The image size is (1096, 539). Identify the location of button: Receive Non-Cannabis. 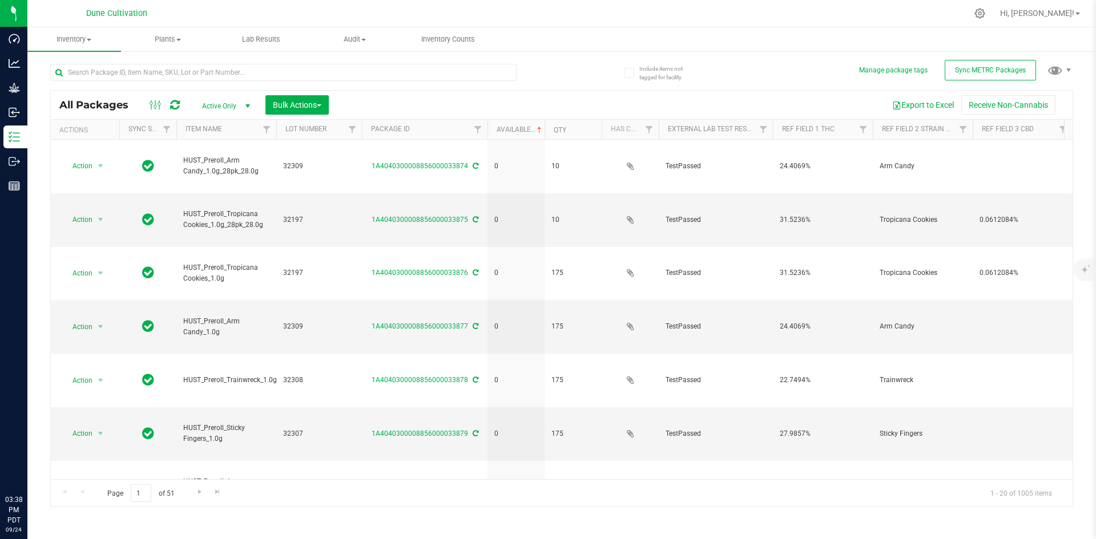
(1008, 105).